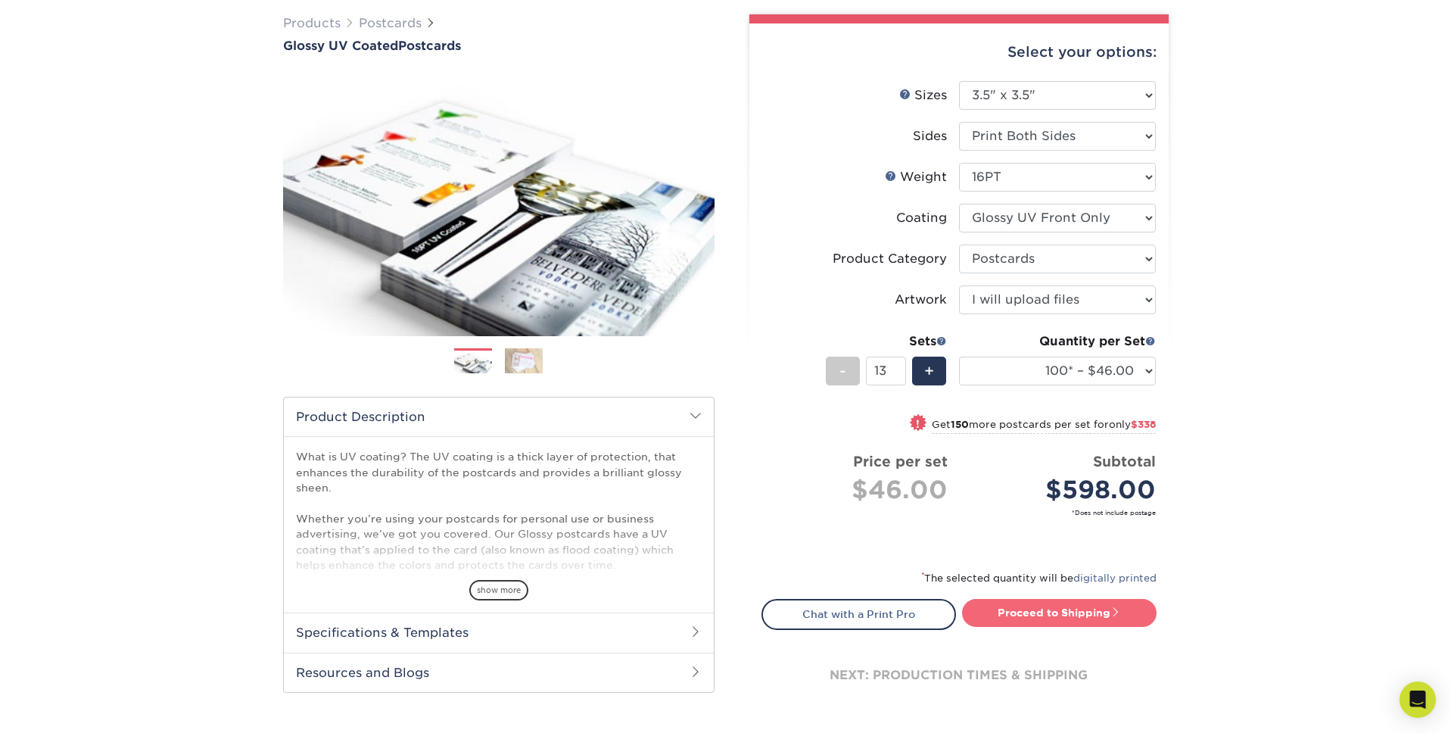 Image resolution: width=1451 pixels, height=733 pixels. Describe the element at coordinates (930, 136) in the screenshot. I see `div: Sides` at that location.